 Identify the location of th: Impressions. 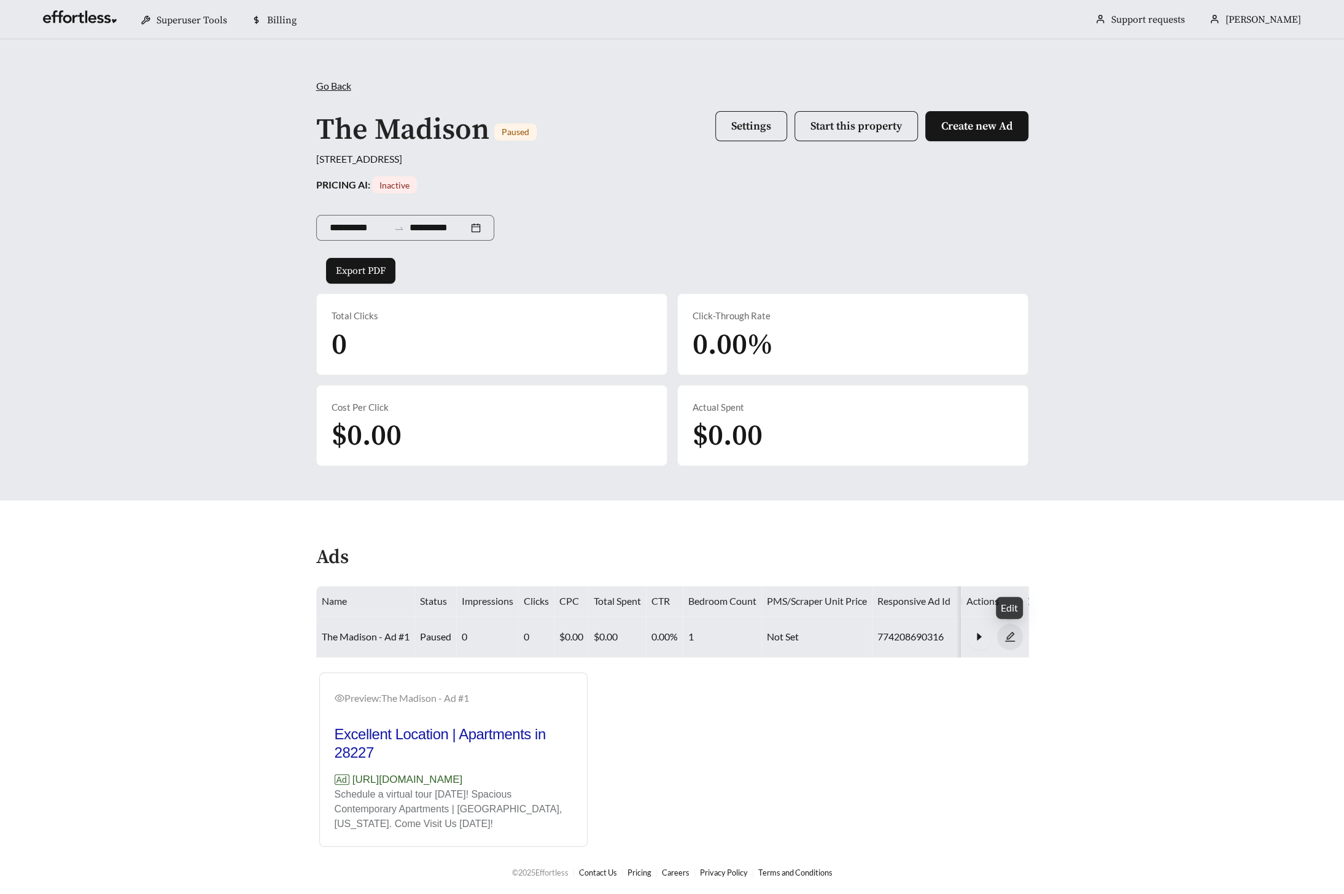
(487, 601).